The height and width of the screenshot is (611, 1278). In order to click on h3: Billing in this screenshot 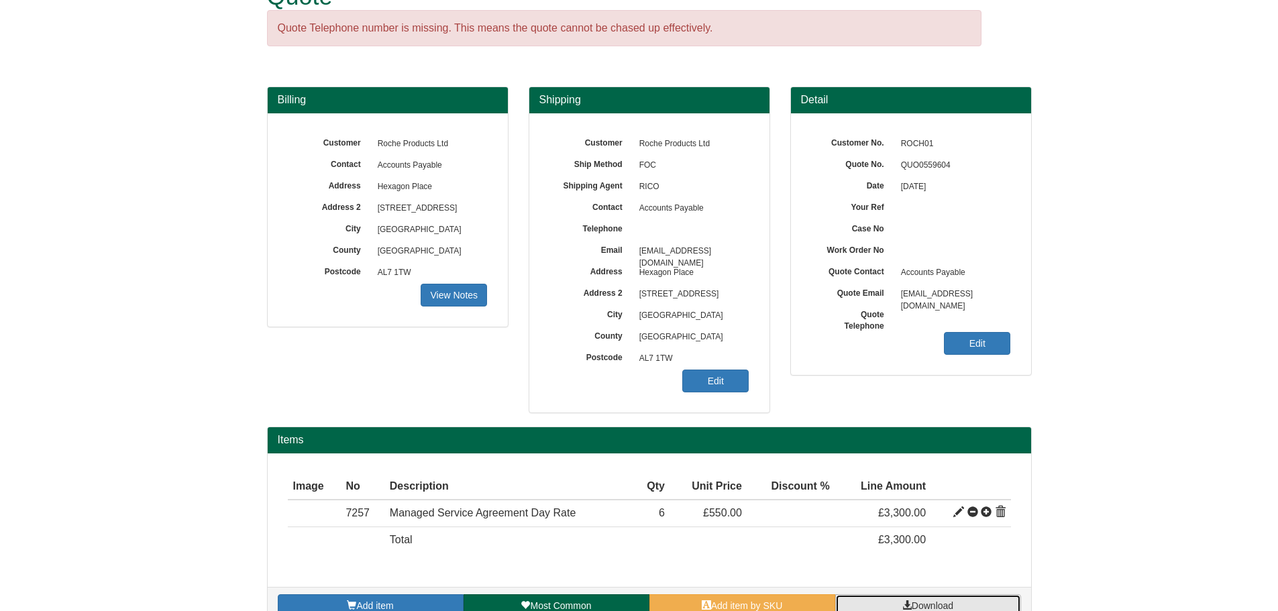, I will do `click(388, 100)`.